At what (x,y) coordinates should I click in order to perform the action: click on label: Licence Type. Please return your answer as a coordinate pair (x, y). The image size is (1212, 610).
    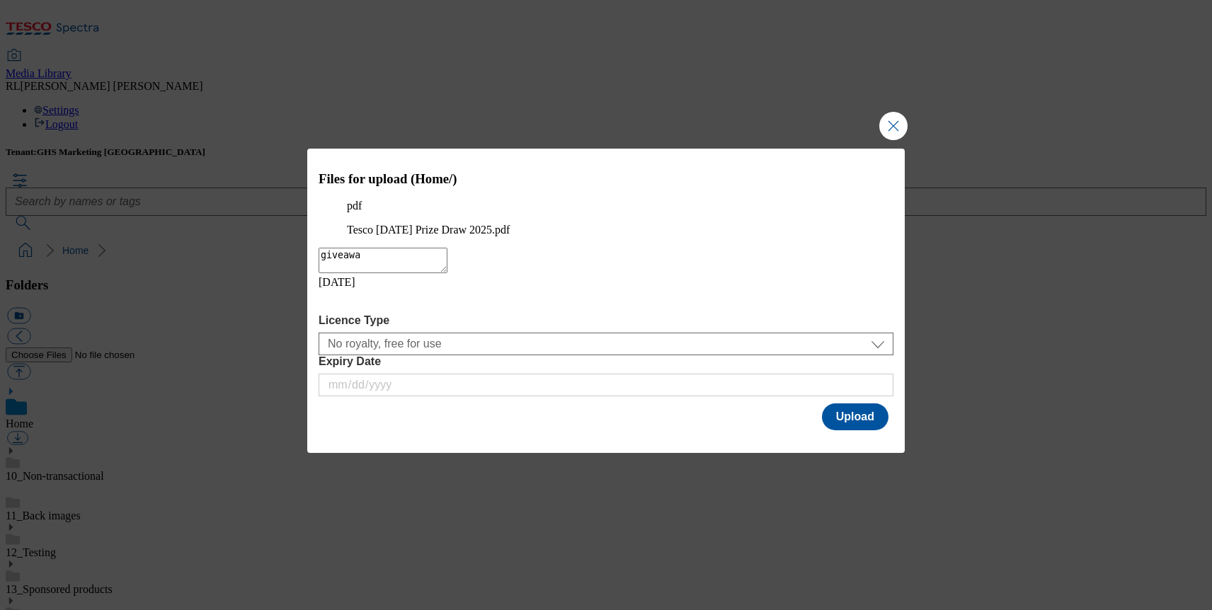
    Looking at the image, I should click on (606, 321).